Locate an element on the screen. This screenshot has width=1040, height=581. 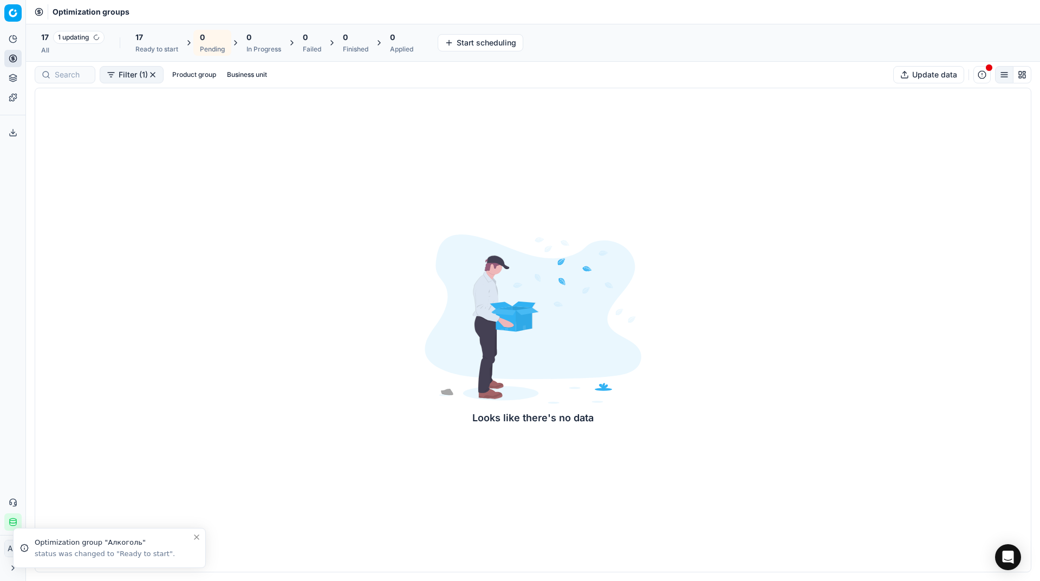
div: Finished is located at coordinates (355, 49).